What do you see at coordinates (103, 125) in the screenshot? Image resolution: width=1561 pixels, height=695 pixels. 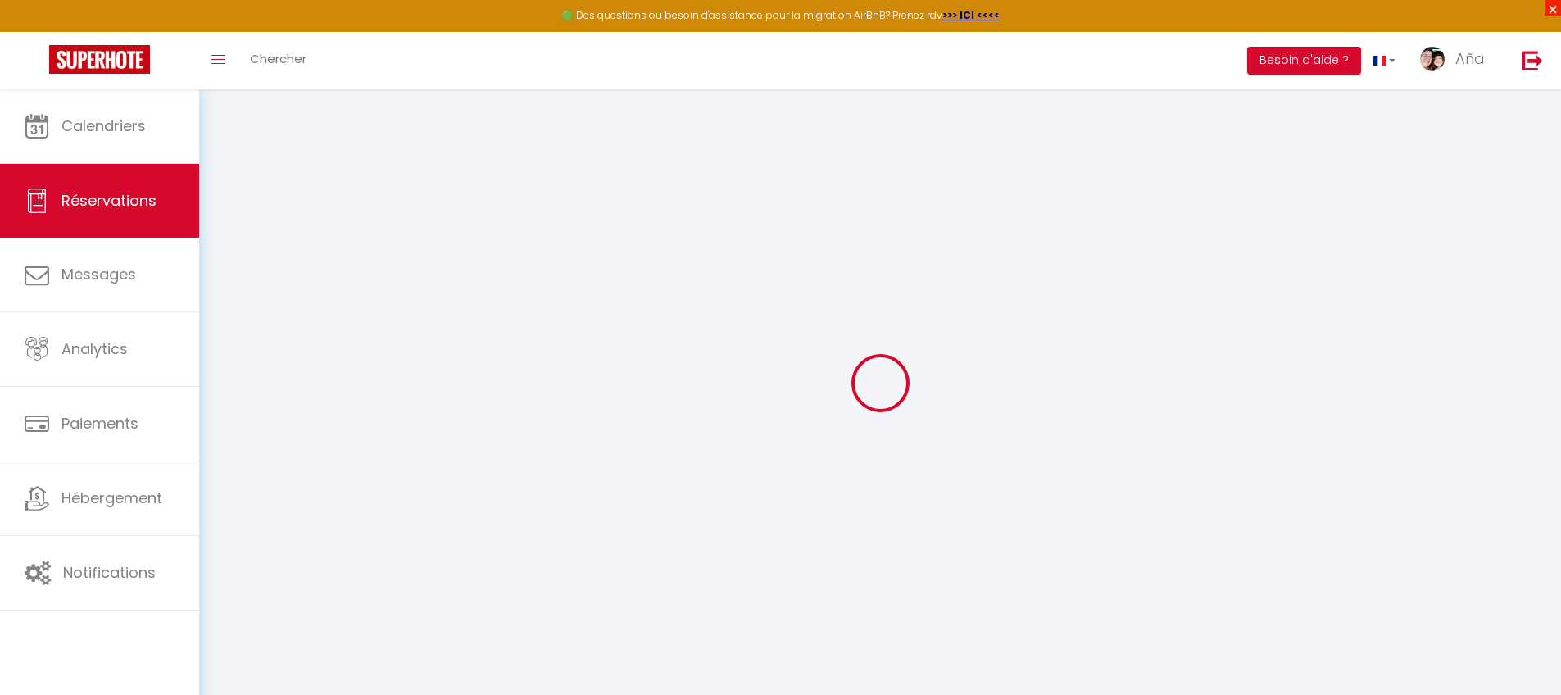 I see `span: Calendriers` at bounding box center [103, 125].